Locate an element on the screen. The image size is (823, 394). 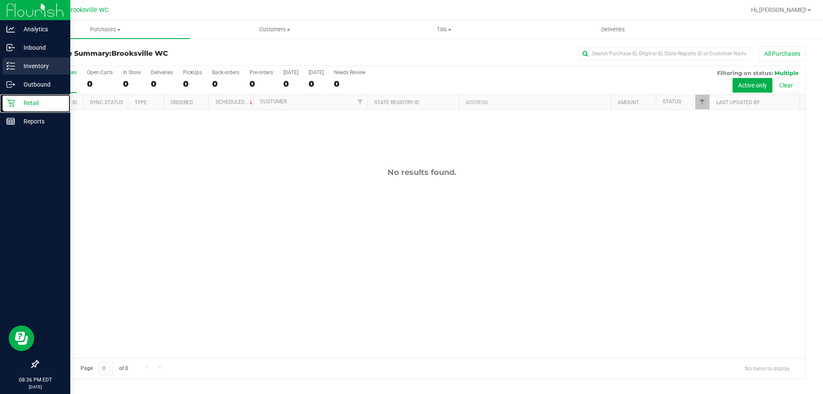
input: Search Purchase ID, Original ID, State Registry ID or Customer Name... is located at coordinates (665, 54).